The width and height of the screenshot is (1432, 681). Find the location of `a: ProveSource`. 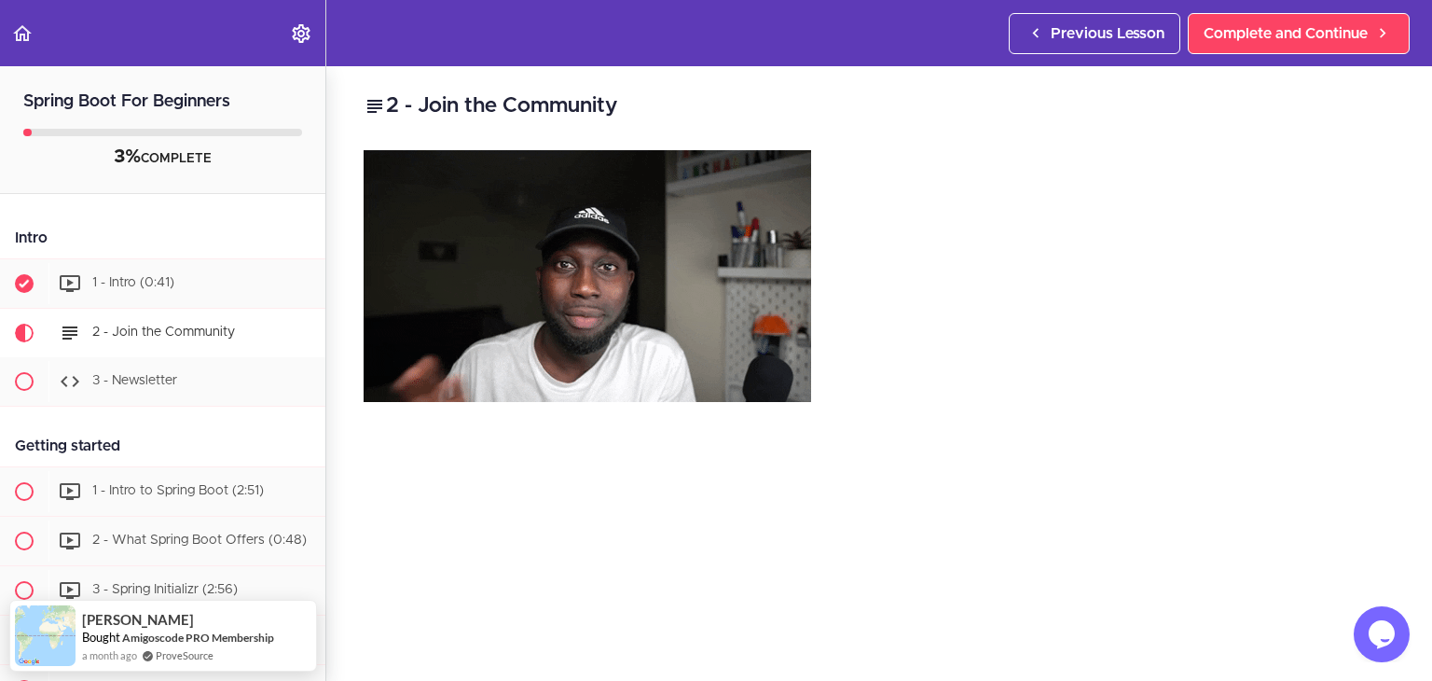

a: ProveSource is located at coordinates (185, 655).